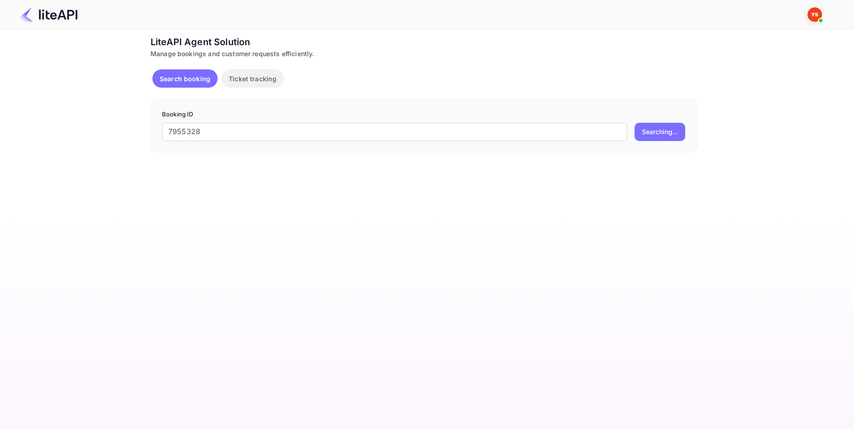 The width and height of the screenshot is (854, 429). Describe the element at coordinates (185, 78) in the screenshot. I see `p: Search booking` at that location.